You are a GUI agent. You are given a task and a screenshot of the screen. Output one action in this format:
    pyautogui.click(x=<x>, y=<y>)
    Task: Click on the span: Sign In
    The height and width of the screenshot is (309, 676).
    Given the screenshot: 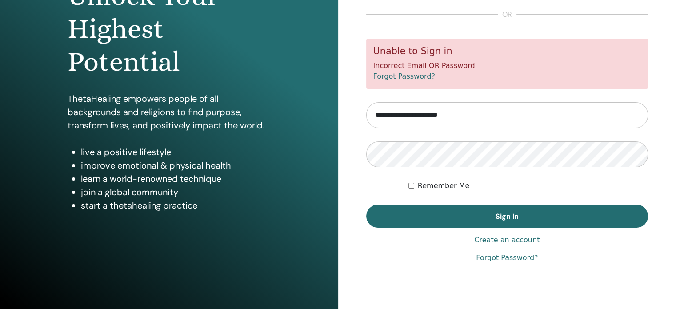 What is the action you would take?
    pyautogui.click(x=507, y=216)
    